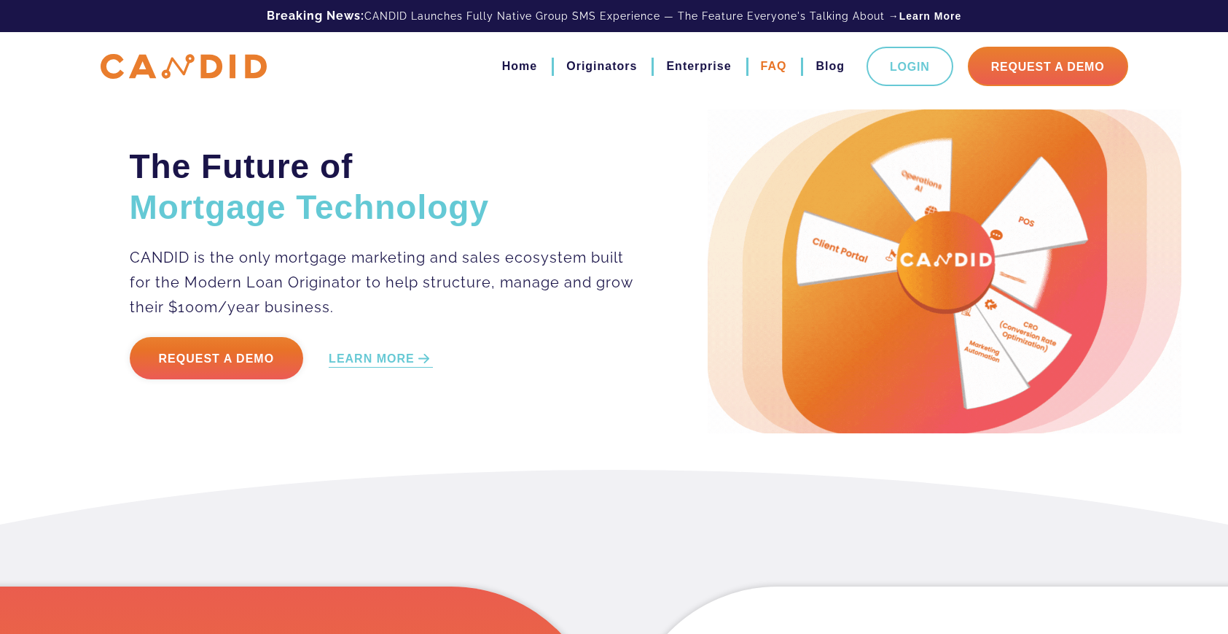 This screenshot has width=1228, height=634. Describe the element at coordinates (382, 282) in the screenshot. I see `p: CANDID is the only mortgage marketing and sales ecosystem built for the Modern Loan Originator to...` at that location.